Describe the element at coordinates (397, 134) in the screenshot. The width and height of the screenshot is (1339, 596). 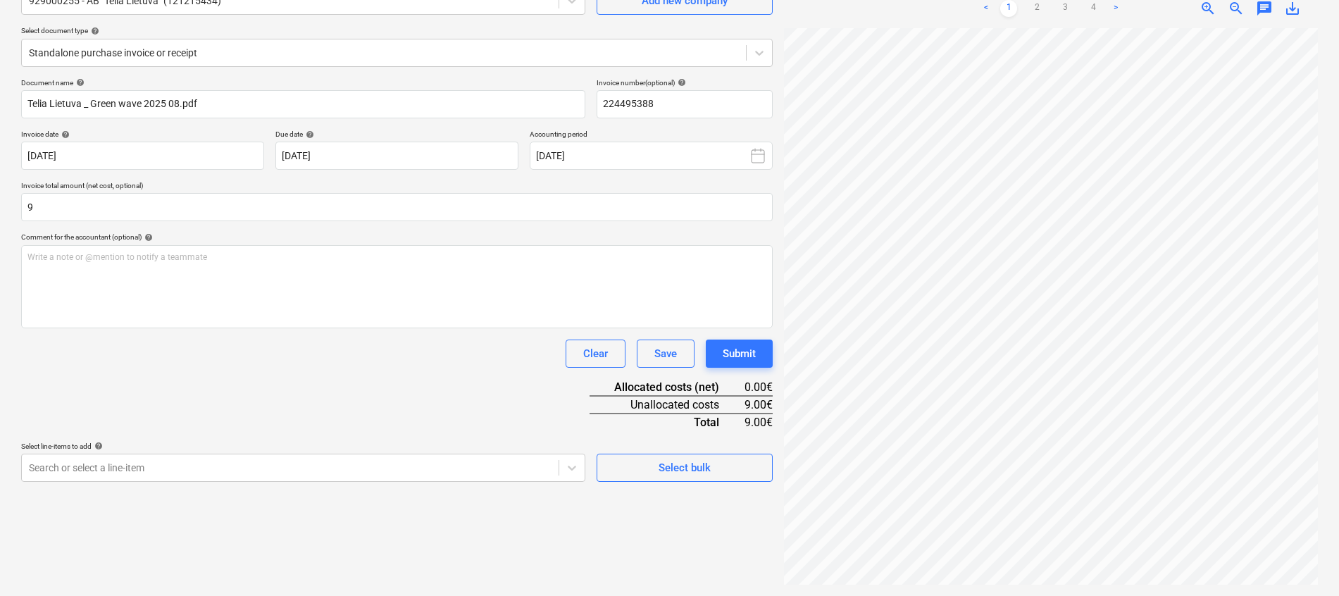
I see `div: Due date` at that location.